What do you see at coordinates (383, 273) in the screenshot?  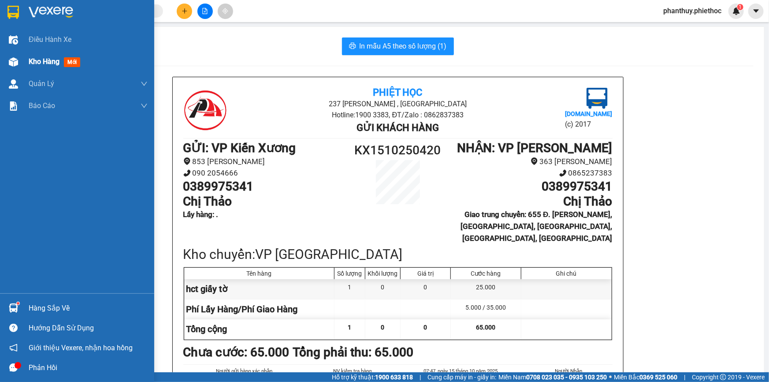 I see `div: Khối lượng` at bounding box center [383, 273].